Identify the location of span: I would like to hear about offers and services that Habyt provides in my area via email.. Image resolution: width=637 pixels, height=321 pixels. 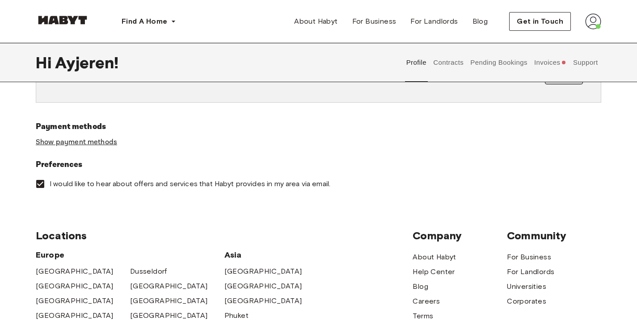
(190, 184).